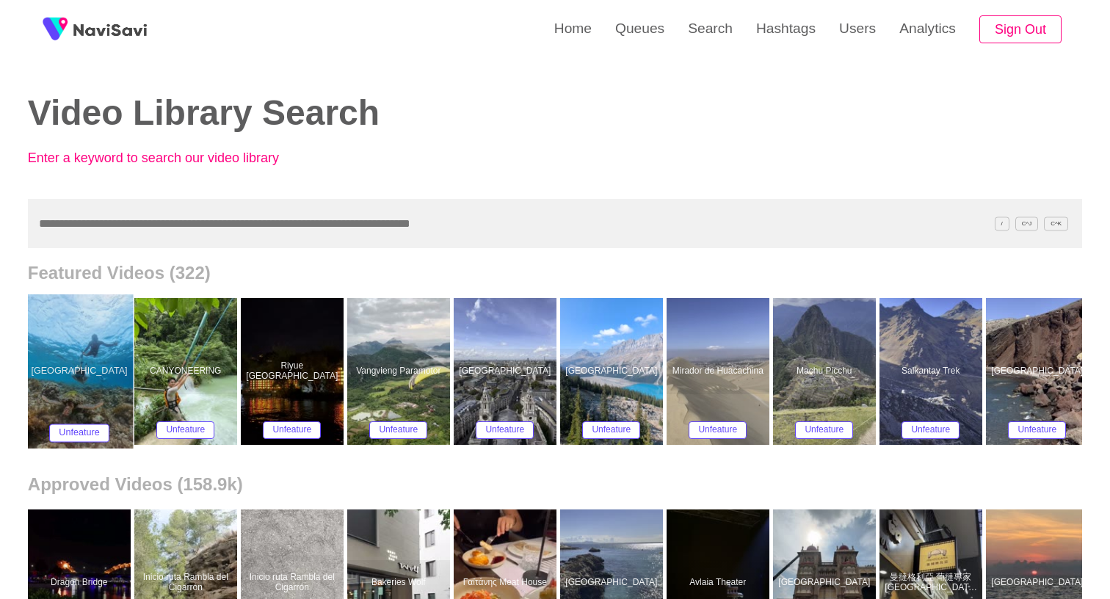  Describe the element at coordinates (400, 371) in the screenshot. I see `a: Vangvieng ParamotorVangvieng ParamotorUnfeature` at that location.